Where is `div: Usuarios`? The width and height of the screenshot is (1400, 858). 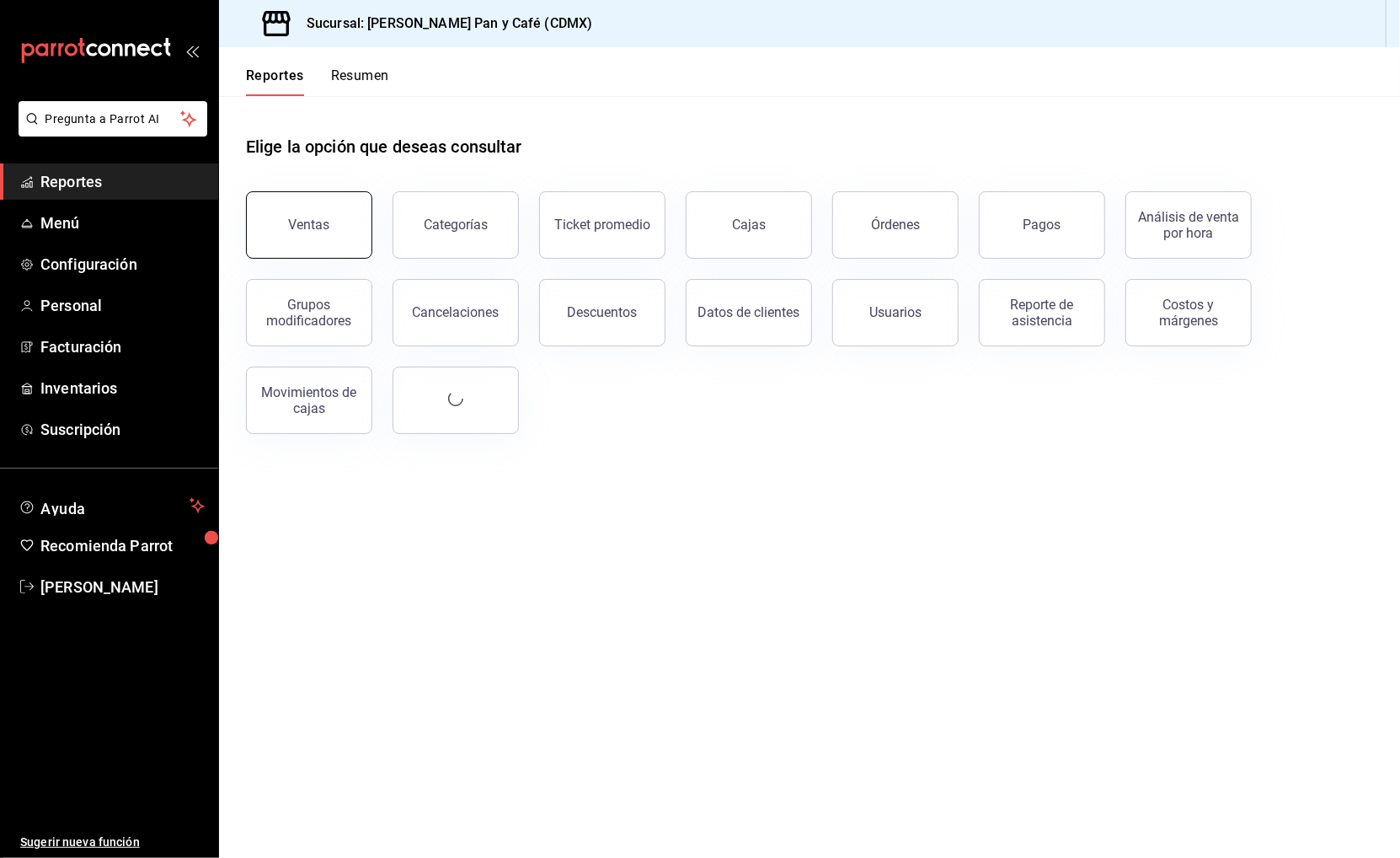
div: Usuarios is located at coordinates (895, 312).